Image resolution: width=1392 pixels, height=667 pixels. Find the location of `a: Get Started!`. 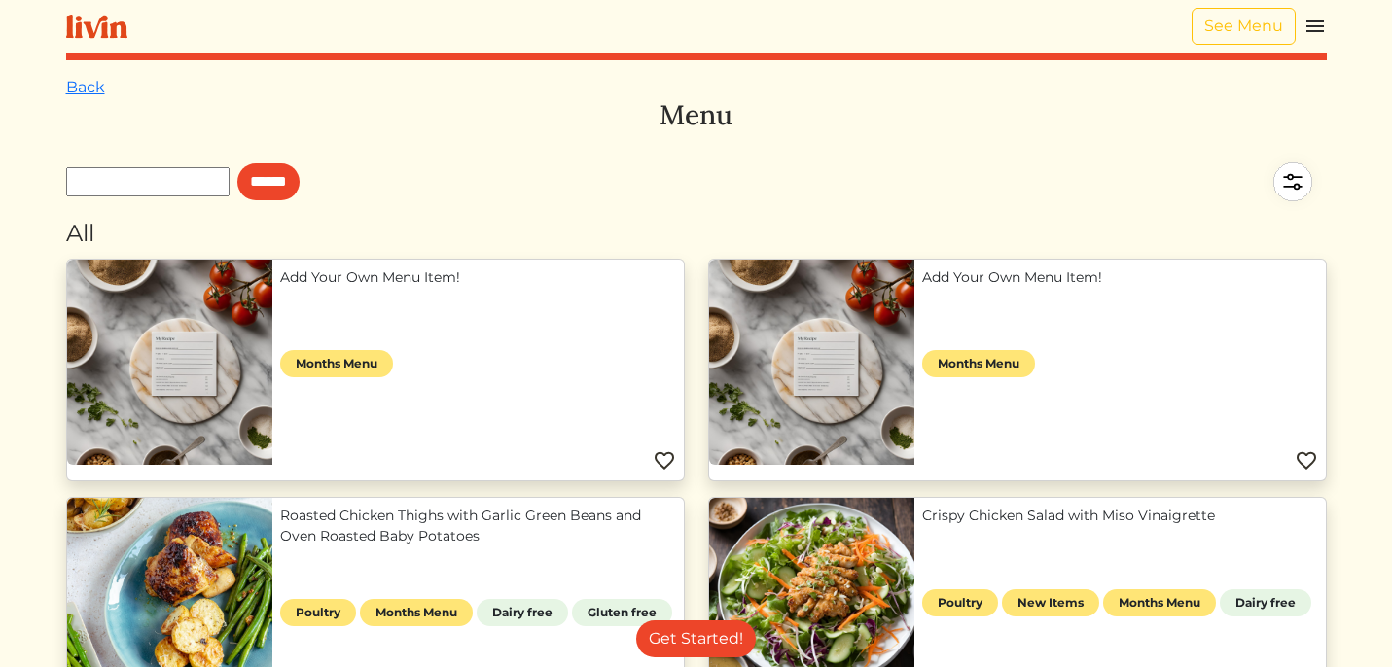

a: Get Started! is located at coordinates (695, 639).